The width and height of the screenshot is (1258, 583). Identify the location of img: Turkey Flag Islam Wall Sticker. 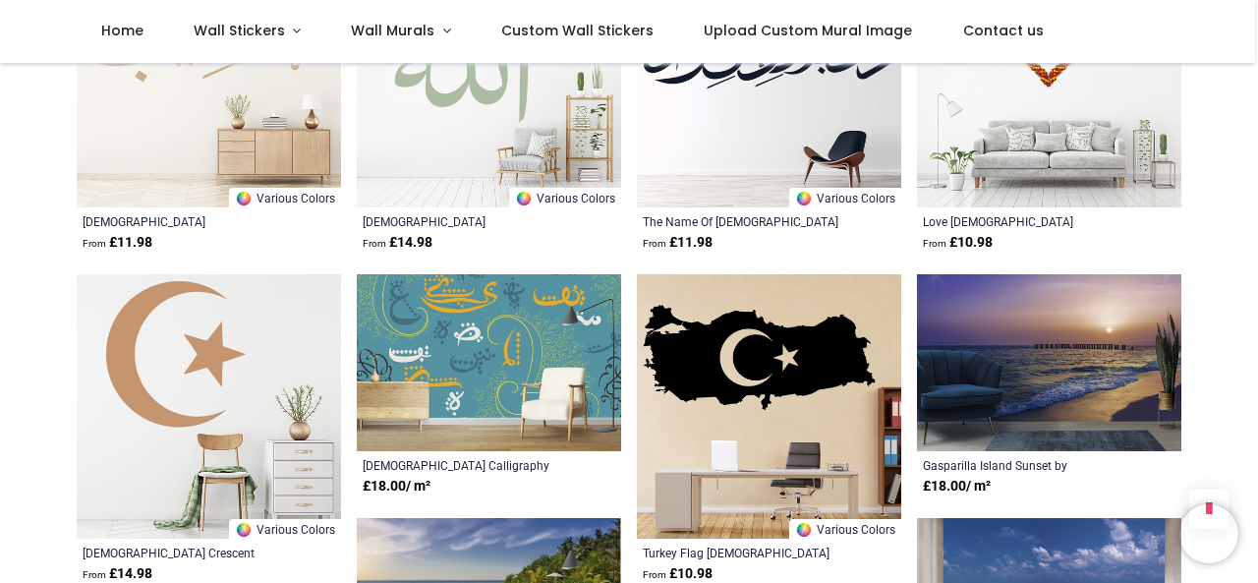
(769, 406).